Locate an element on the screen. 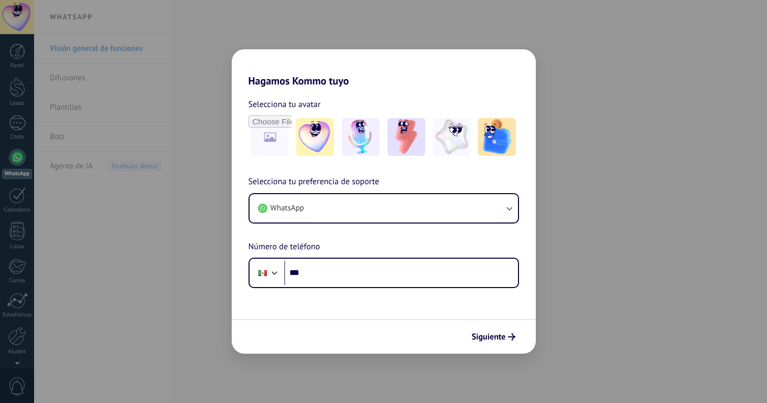 The image size is (767, 403). button: WhatsApp is located at coordinates (384, 208).